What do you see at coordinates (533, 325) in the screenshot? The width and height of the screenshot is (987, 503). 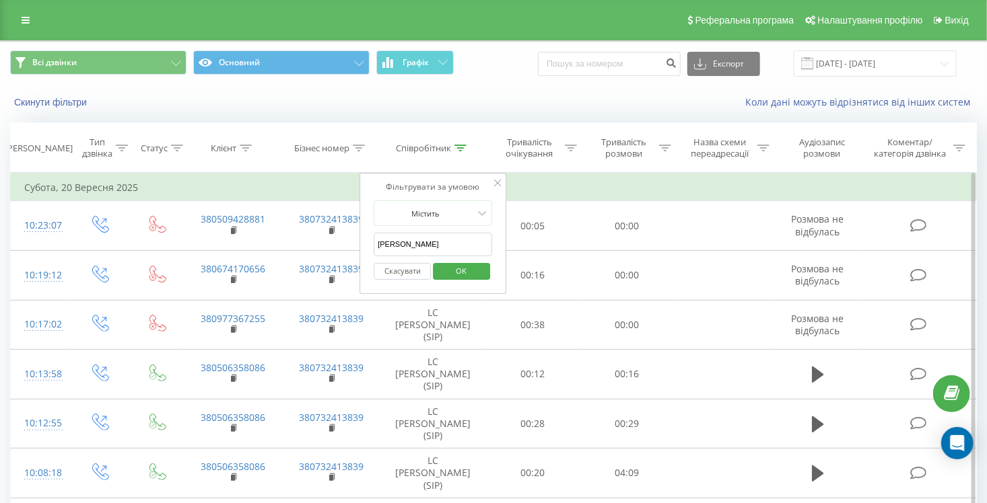 I see `td: 00:38` at bounding box center [533, 325].